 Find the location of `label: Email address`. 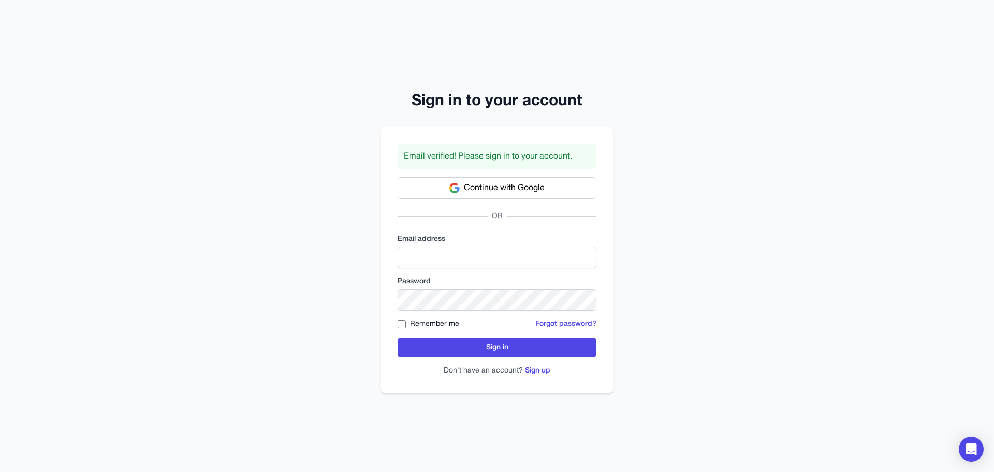

label: Email address is located at coordinates (497, 239).